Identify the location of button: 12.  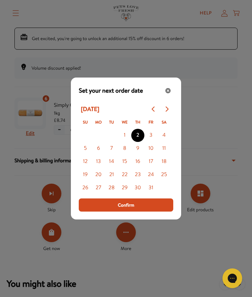
(85, 161).